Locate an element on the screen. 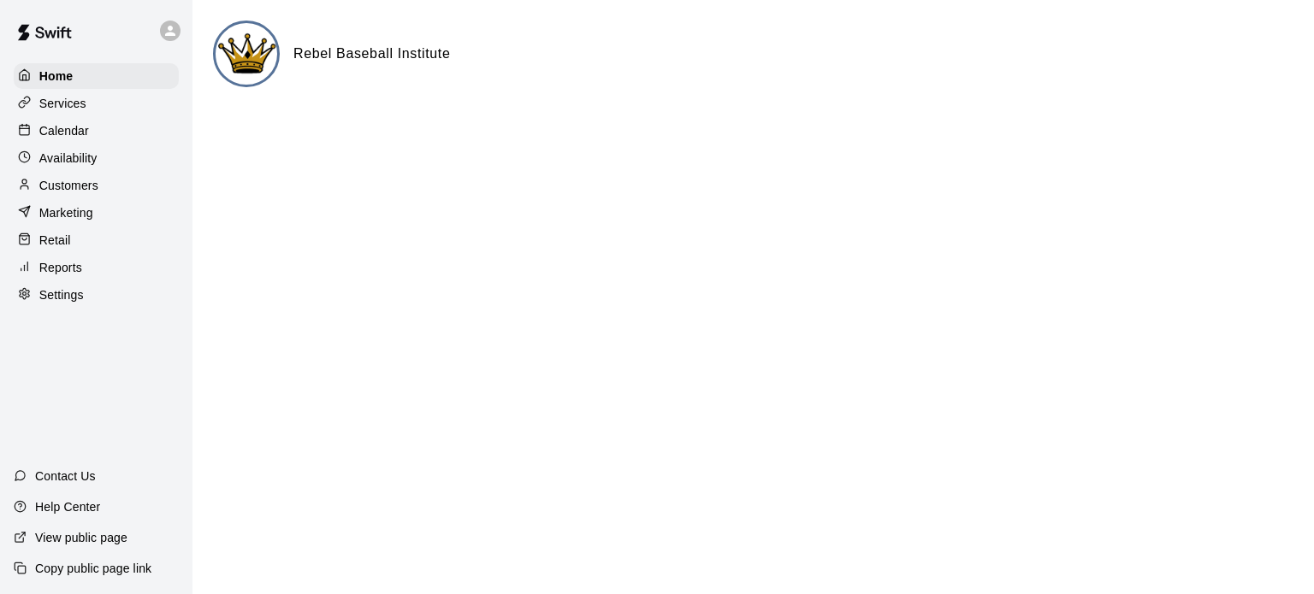  div: Calendar is located at coordinates (96, 131).